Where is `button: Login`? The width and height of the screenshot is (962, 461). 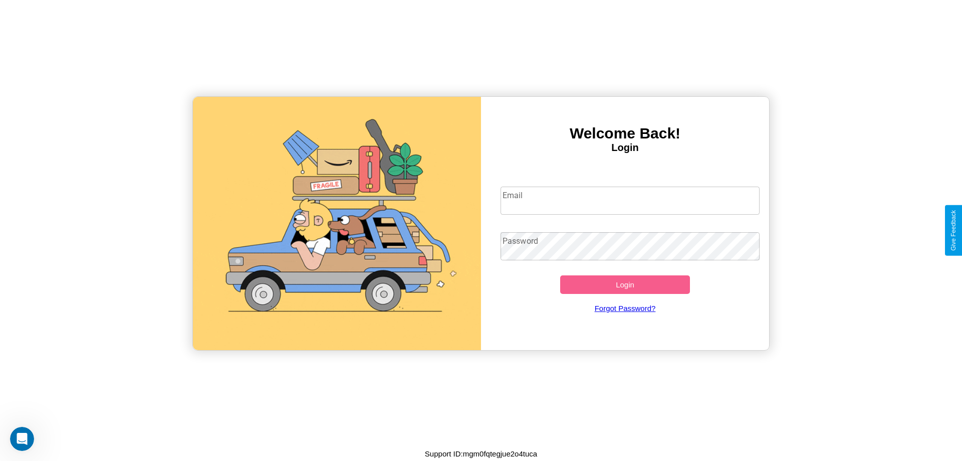 button: Login is located at coordinates (625, 284).